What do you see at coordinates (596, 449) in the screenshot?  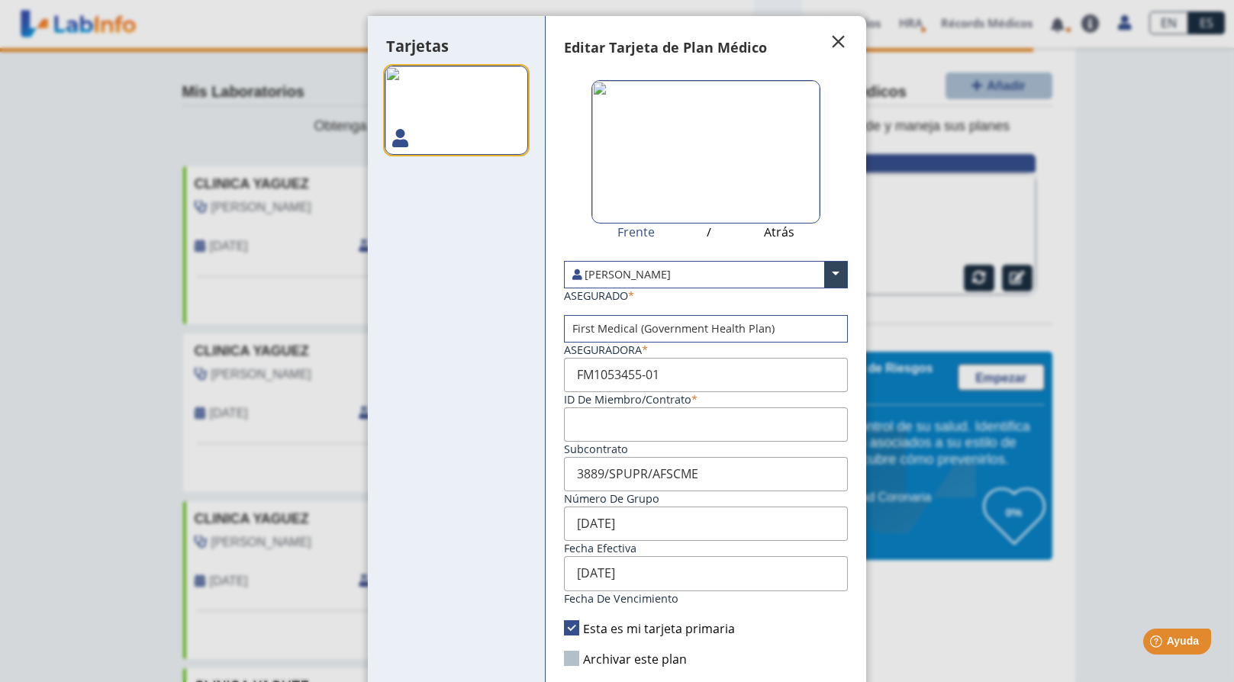 I see `label: Subcontrato` at bounding box center [596, 449].